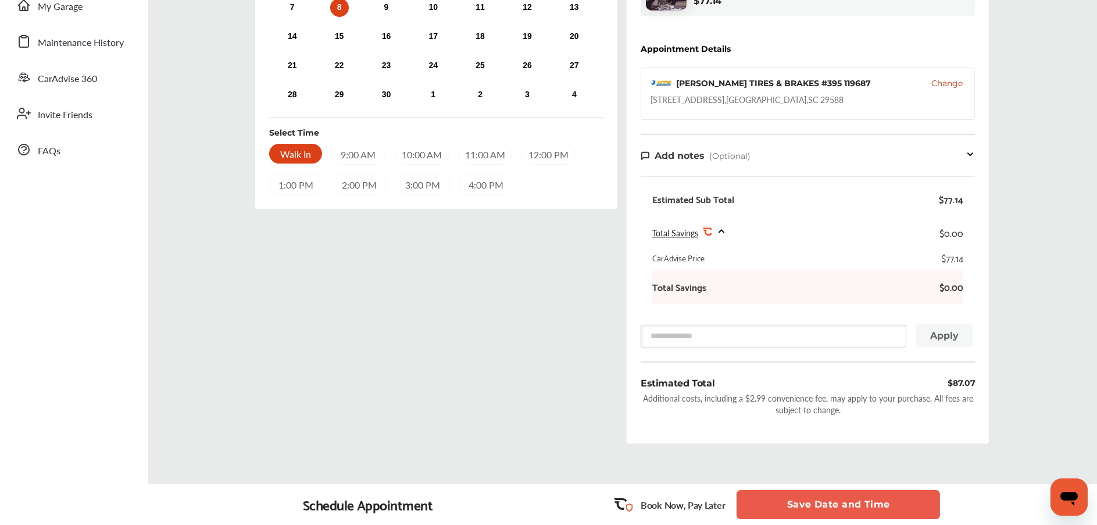 The height and width of the screenshot is (525, 1097). I want to click on div: Choose Sunday, September 14th, 2025, so click(293, 37).